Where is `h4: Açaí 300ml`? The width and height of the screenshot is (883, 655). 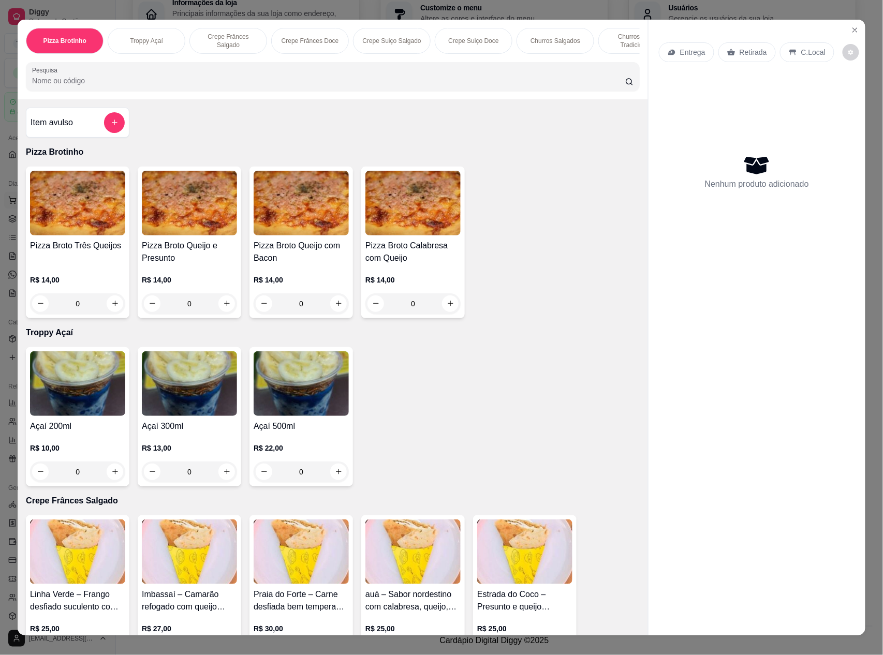
h4: Açaí 300ml is located at coordinates (189, 426).